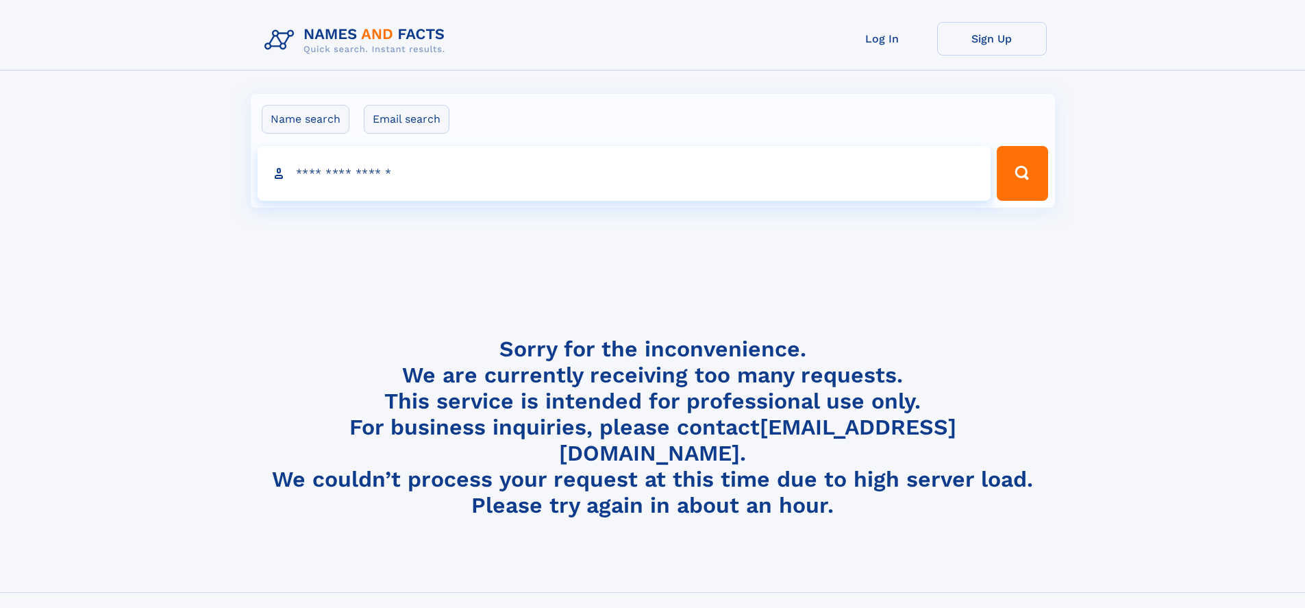 Image resolution: width=1305 pixels, height=608 pixels. Describe the element at coordinates (882, 38) in the screenshot. I see `a: Log In` at that location.